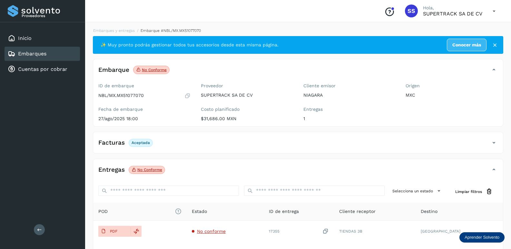 This screenshot has height=249, width=511. Describe the element at coordinates (357, 211) in the screenshot. I see `span: Cliente receptor` at that location.